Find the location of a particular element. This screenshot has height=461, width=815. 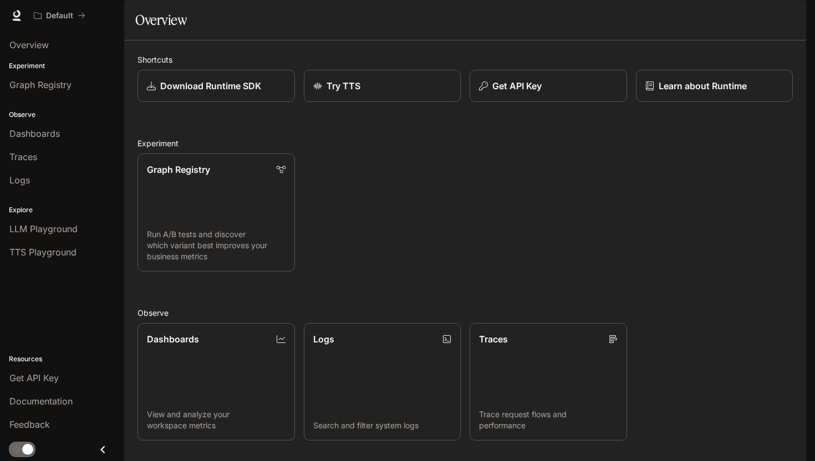

h2: Observe is located at coordinates (465, 313).